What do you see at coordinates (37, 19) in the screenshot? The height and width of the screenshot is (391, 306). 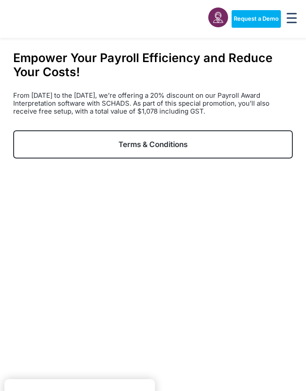 I see `img: CareMaster Logo` at bounding box center [37, 19].